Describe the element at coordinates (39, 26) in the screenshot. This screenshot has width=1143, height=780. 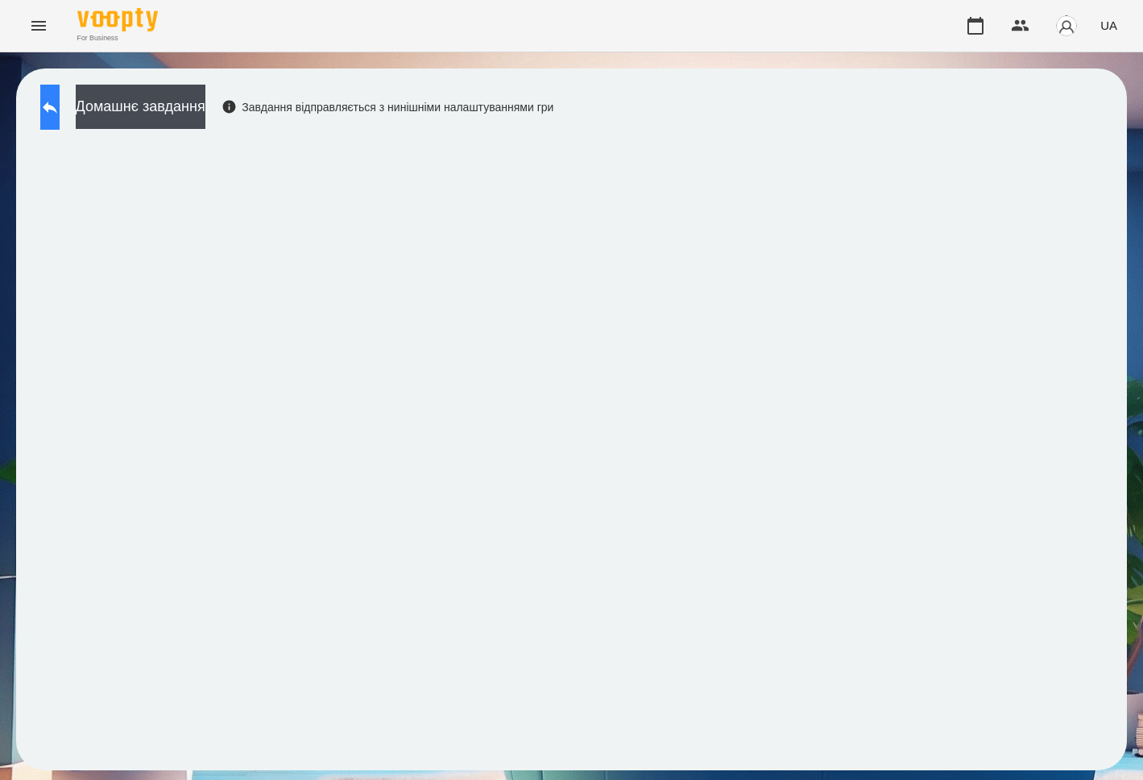
I see `button: Menu` at that location.